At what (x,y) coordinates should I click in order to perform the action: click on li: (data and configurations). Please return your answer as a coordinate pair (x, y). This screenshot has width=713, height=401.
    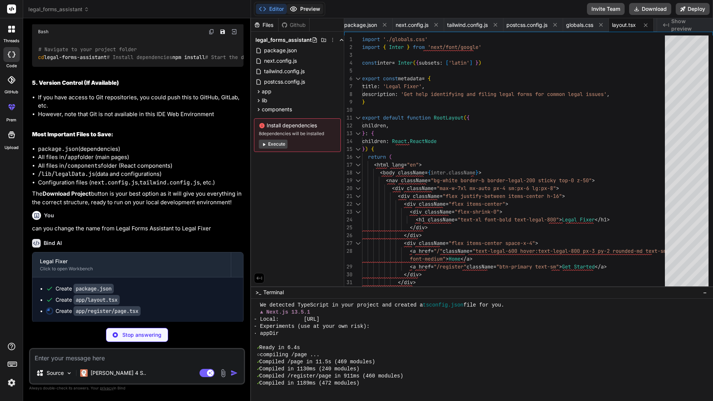
    Looking at the image, I should click on (141, 174).